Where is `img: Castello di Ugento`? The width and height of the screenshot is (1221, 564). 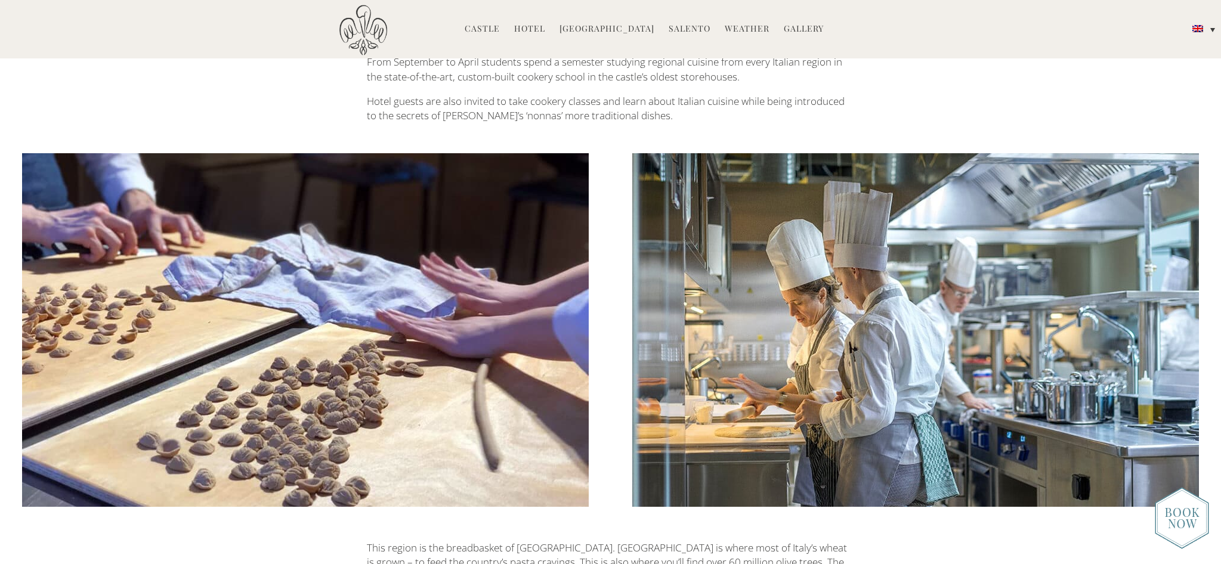
img: Castello di Ugento is located at coordinates (363, 30).